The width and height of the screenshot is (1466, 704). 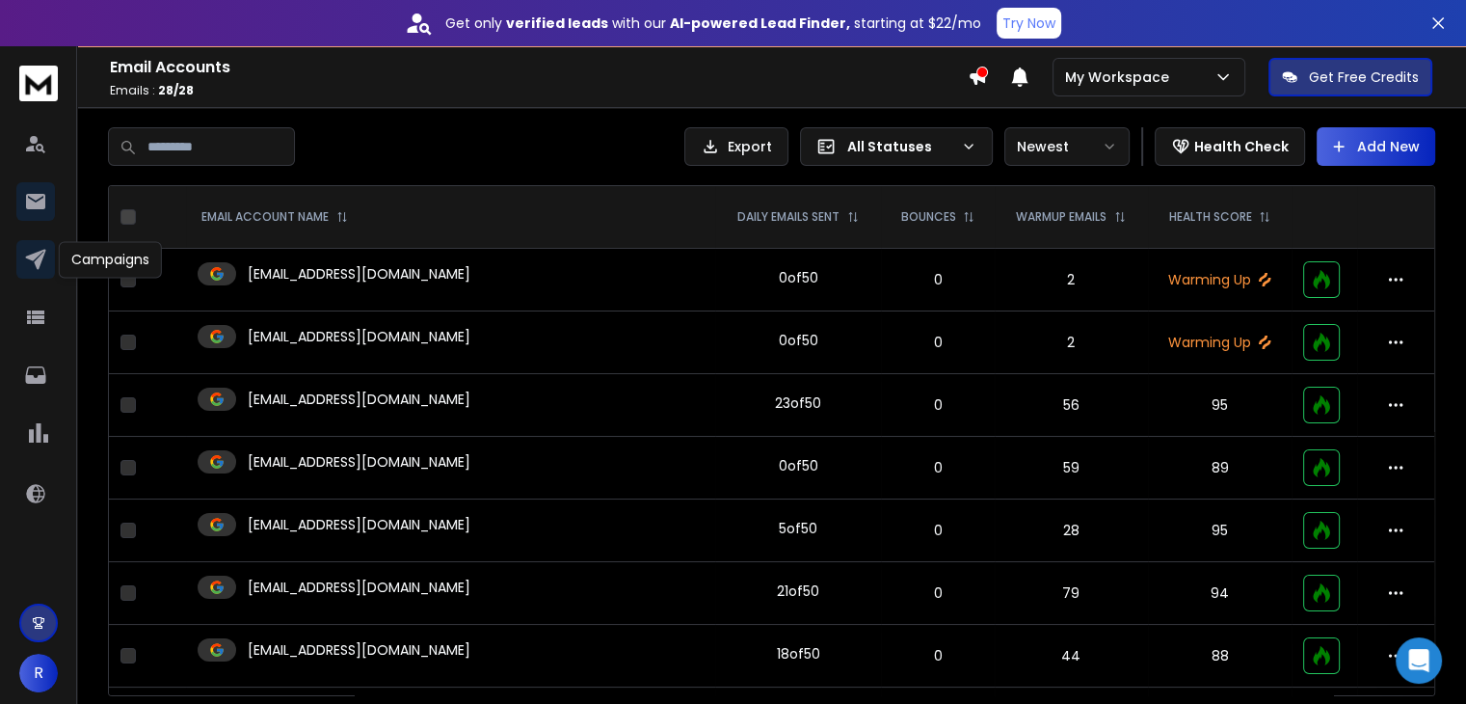 I want to click on strong: verified leads, so click(x=557, y=23).